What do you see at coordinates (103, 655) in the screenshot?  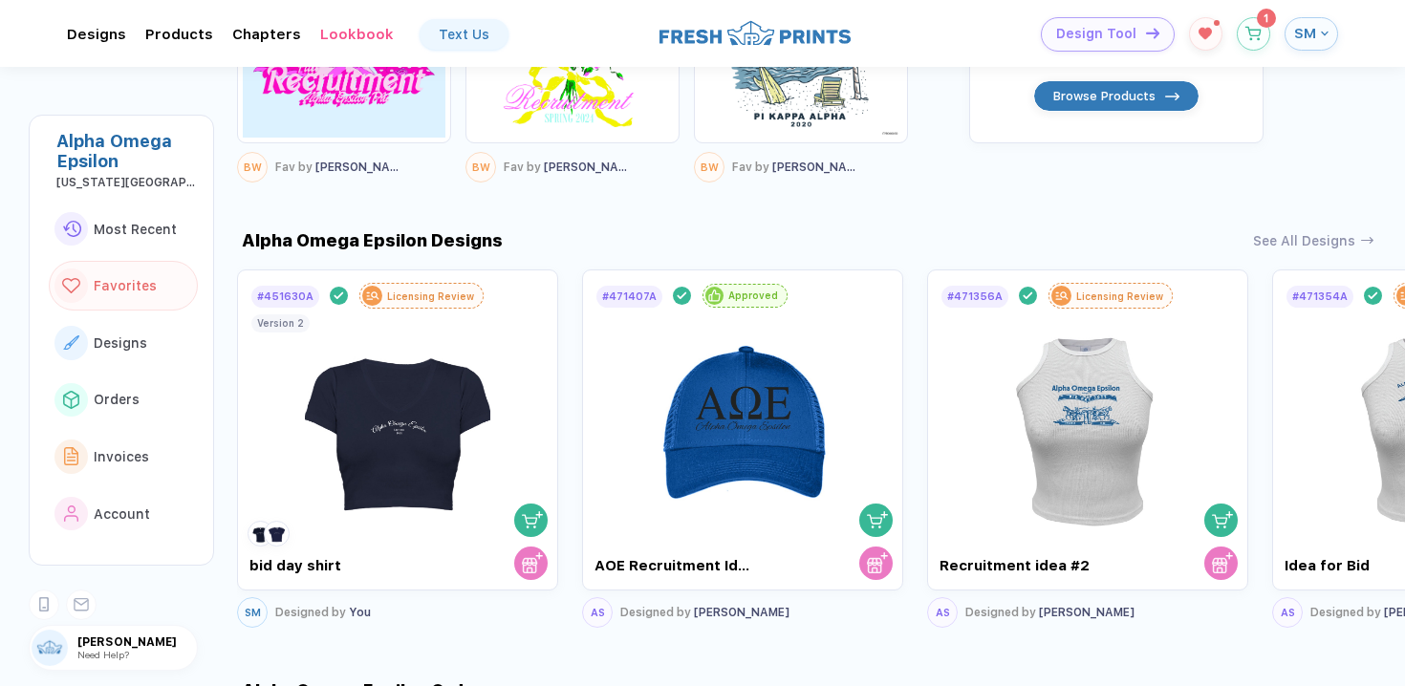 I see `span: Need Help?` at bounding box center [103, 655].